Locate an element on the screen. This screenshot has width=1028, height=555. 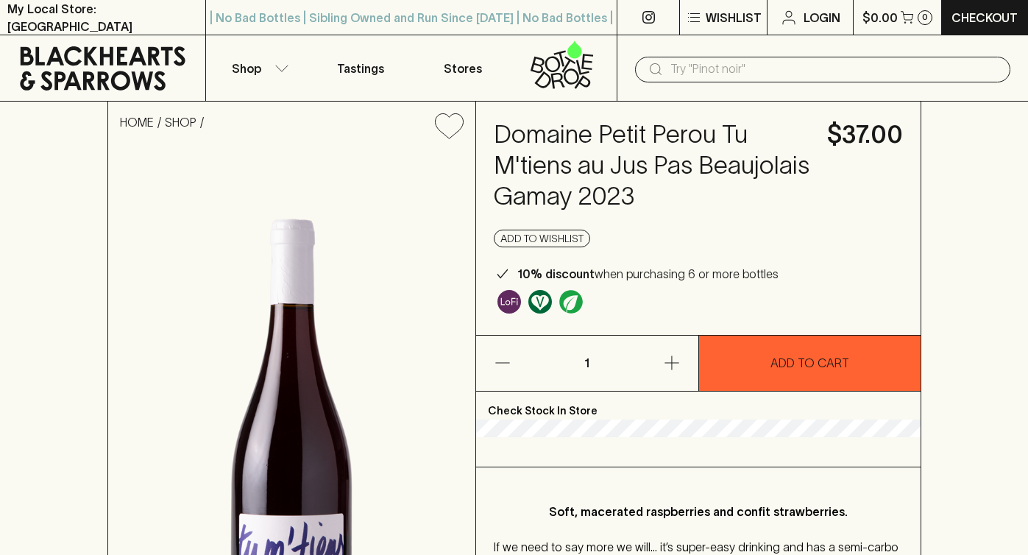
h4: $37.00 is located at coordinates (865, 135).